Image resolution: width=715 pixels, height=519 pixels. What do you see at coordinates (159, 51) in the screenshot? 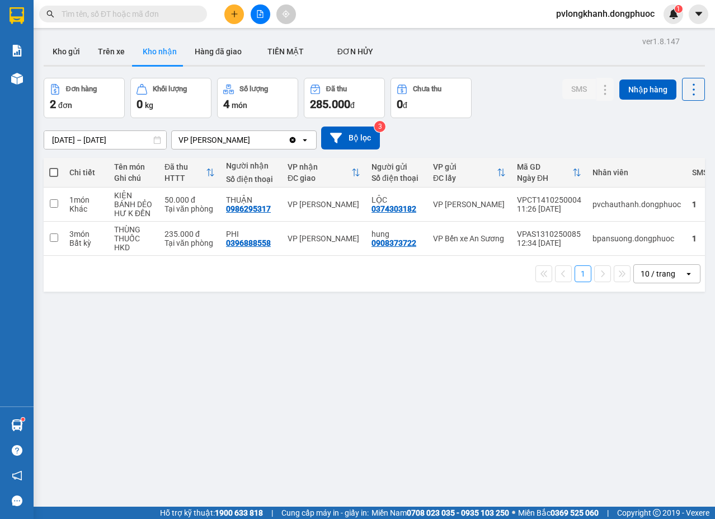
I see `button: Kho nhận` at bounding box center [159, 51].